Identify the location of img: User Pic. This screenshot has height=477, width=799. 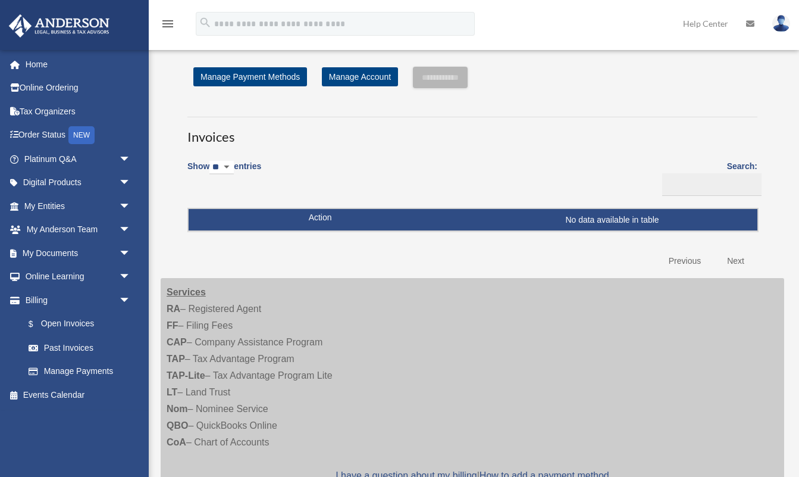
(781, 23).